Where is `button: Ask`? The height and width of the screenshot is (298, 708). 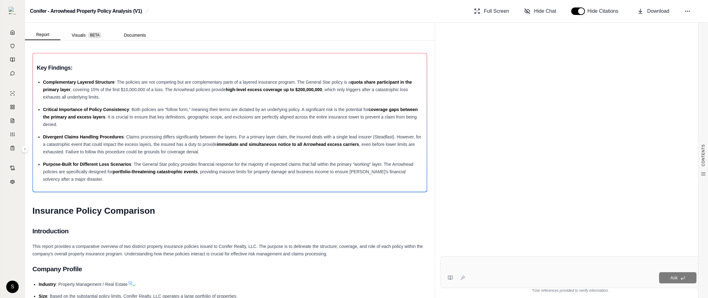
button: Ask is located at coordinates (678, 278).